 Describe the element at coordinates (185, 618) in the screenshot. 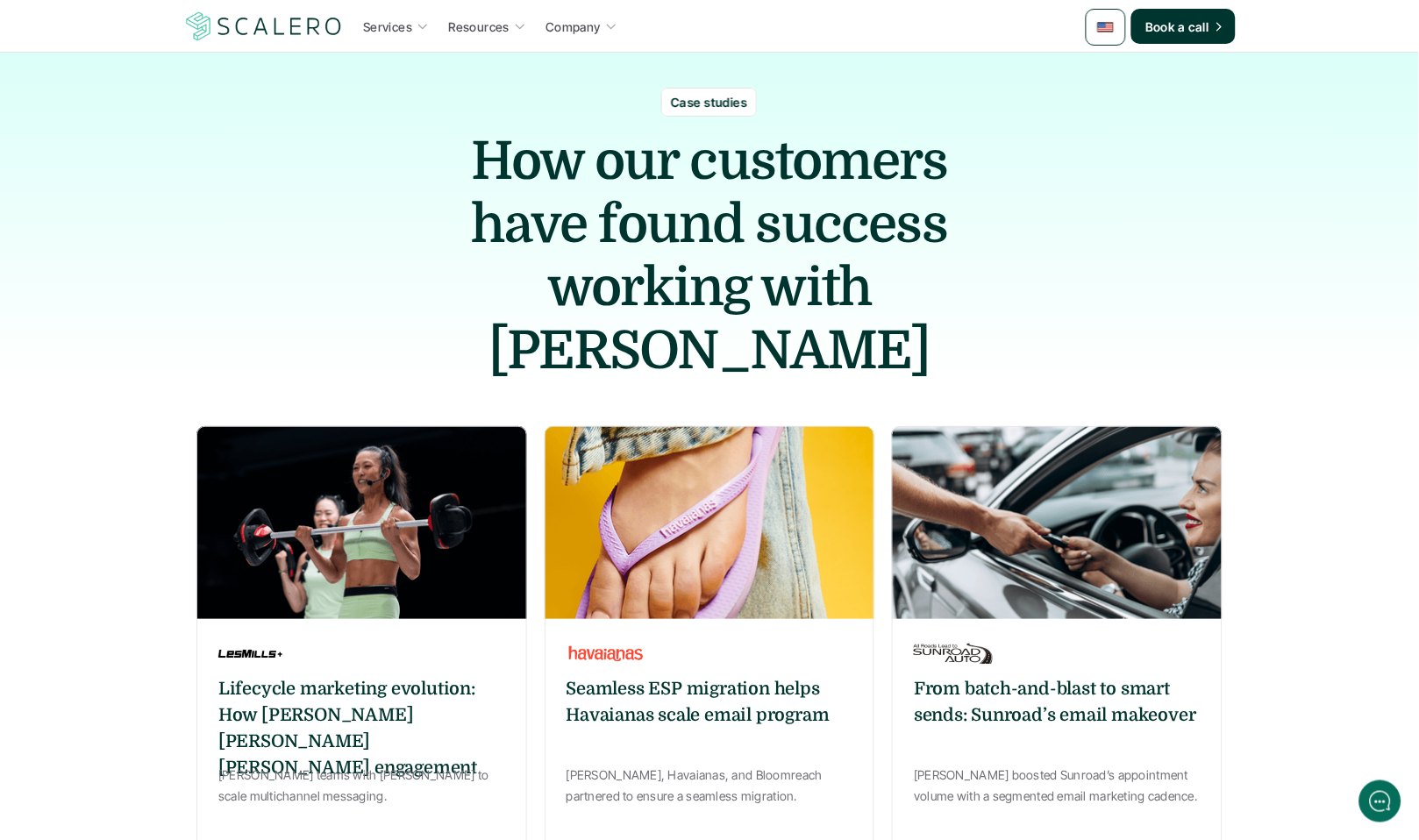

I see `span: We run on Gist` at that location.